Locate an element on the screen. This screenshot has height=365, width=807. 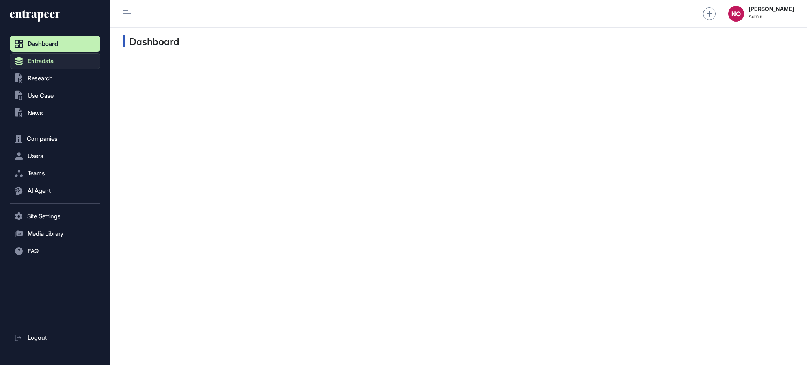
span: FAQ is located at coordinates (33, 251).